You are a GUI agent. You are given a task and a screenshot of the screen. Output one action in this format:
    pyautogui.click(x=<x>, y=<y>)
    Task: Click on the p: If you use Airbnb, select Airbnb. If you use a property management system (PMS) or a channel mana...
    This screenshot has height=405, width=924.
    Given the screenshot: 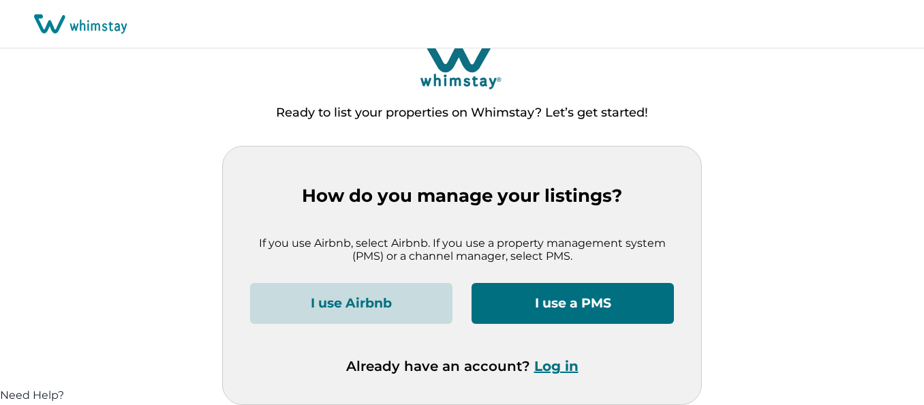 What is the action you would take?
    pyautogui.click(x=462, y=249)
    